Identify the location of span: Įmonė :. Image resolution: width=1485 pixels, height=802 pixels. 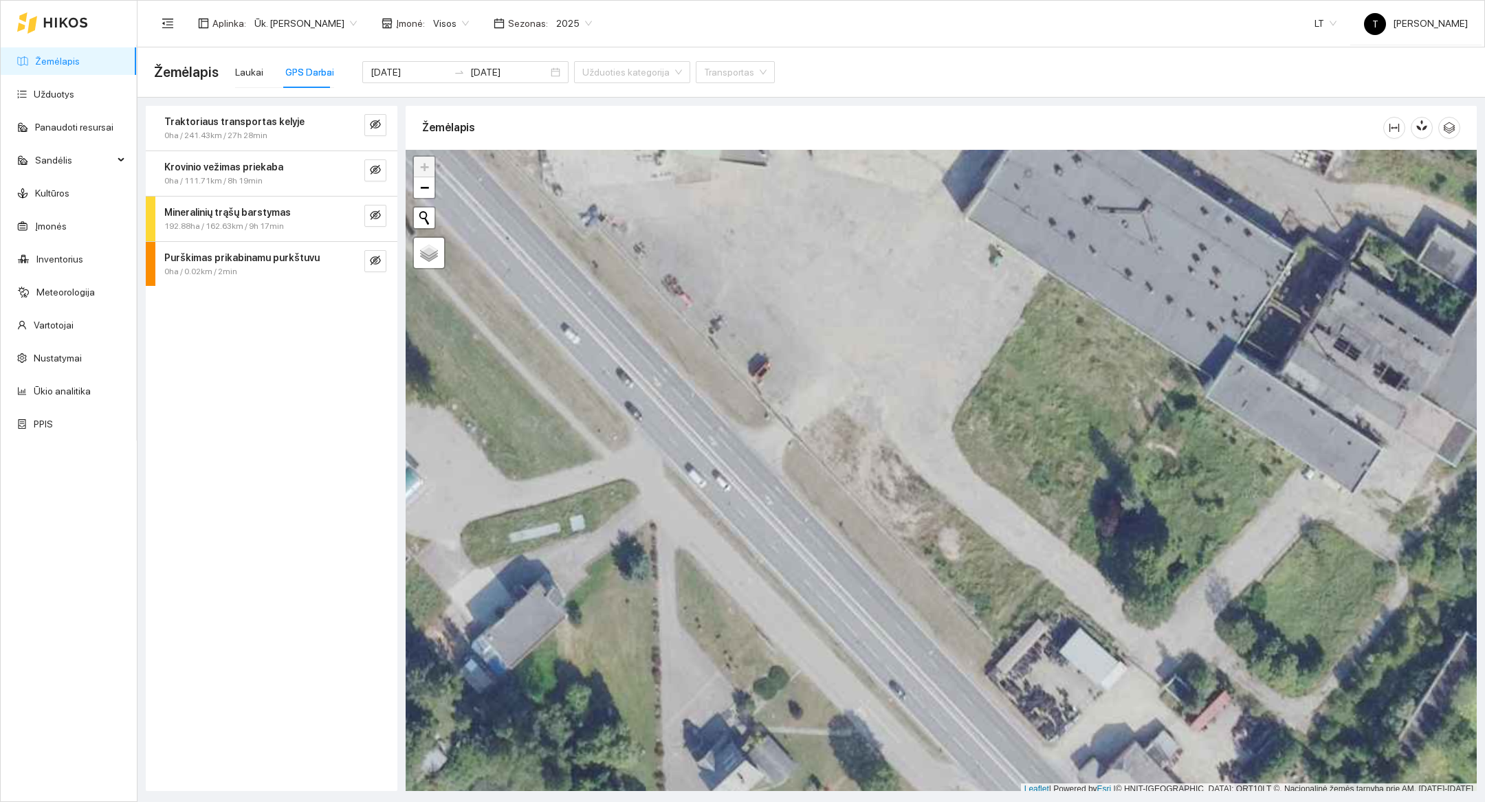
(410, 23).